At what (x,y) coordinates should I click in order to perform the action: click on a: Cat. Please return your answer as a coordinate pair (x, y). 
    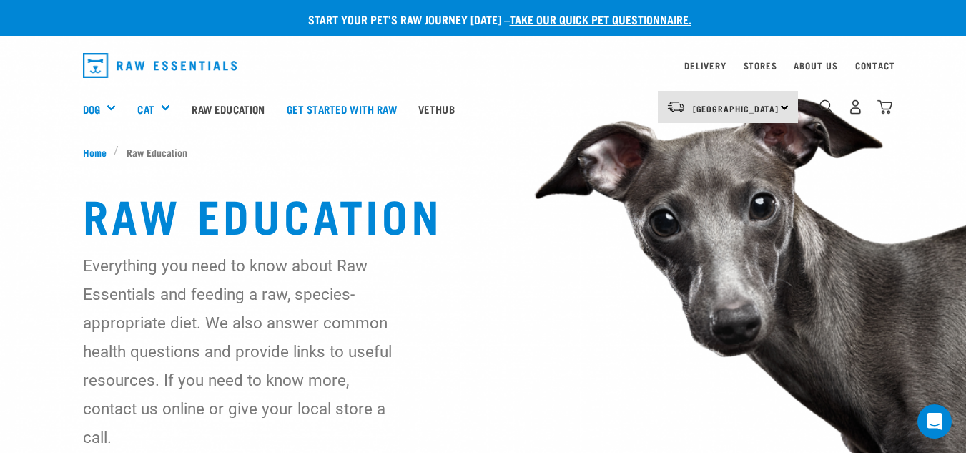
    Looking at the image, I should click on (145, 109).